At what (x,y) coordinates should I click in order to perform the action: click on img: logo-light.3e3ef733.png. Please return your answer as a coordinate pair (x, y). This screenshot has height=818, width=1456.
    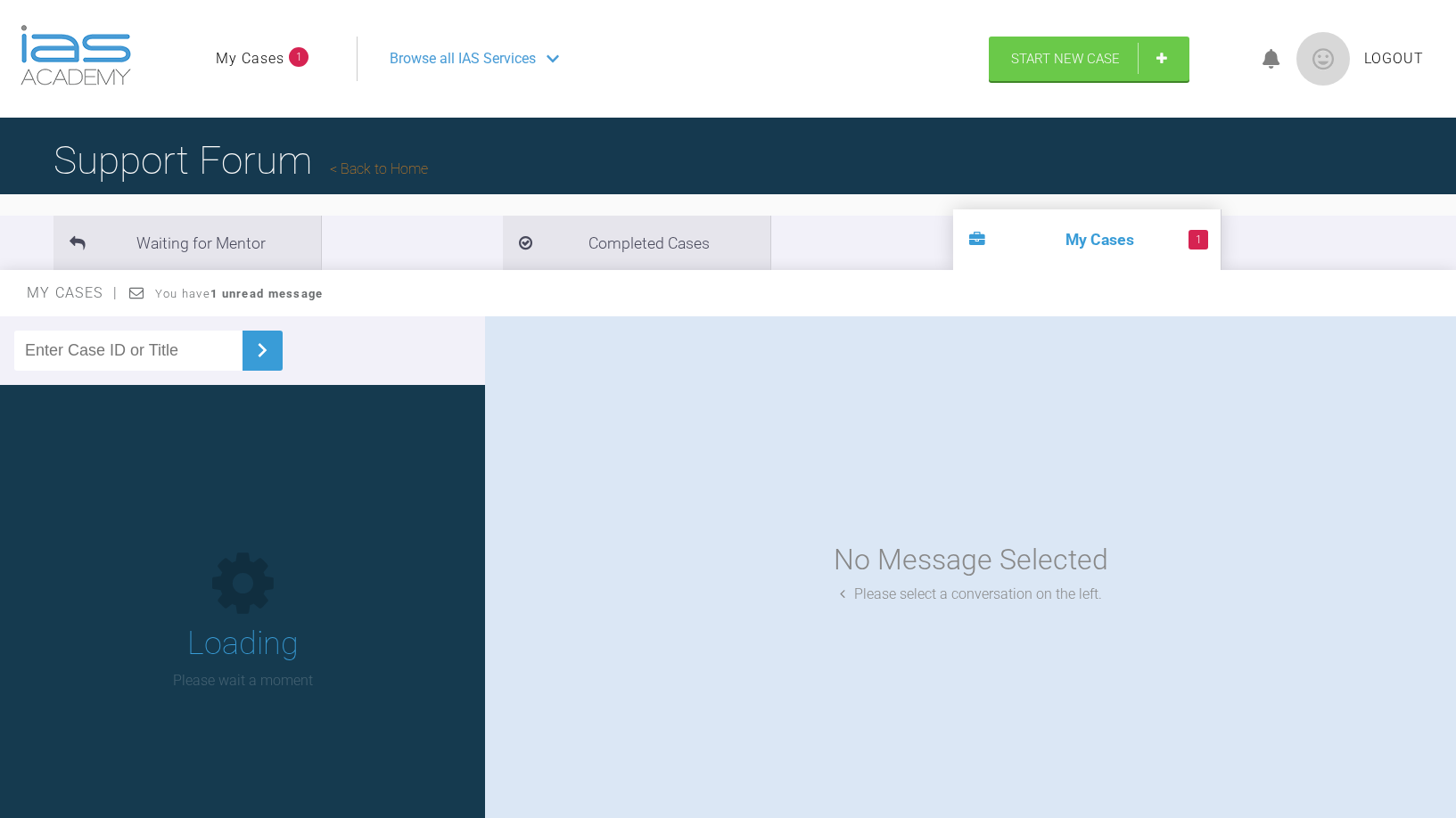
    Looking at the image, I should click on (76, 55).